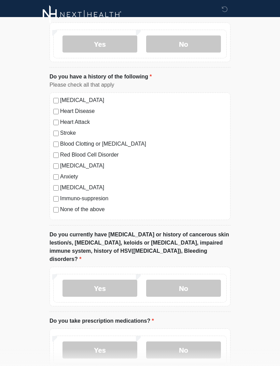 The height and width of the screenshot is (366, 280). Describe the element at coordinates (143, 177) in the screenshot. I see `label: Anxiety` at that location.